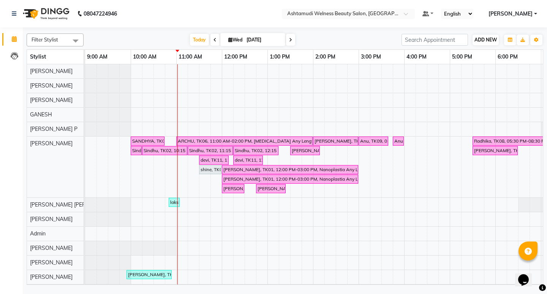  Describe the element at coordinates (435, 40) in the screenshot. I see `input: Search Appointment` at that location.